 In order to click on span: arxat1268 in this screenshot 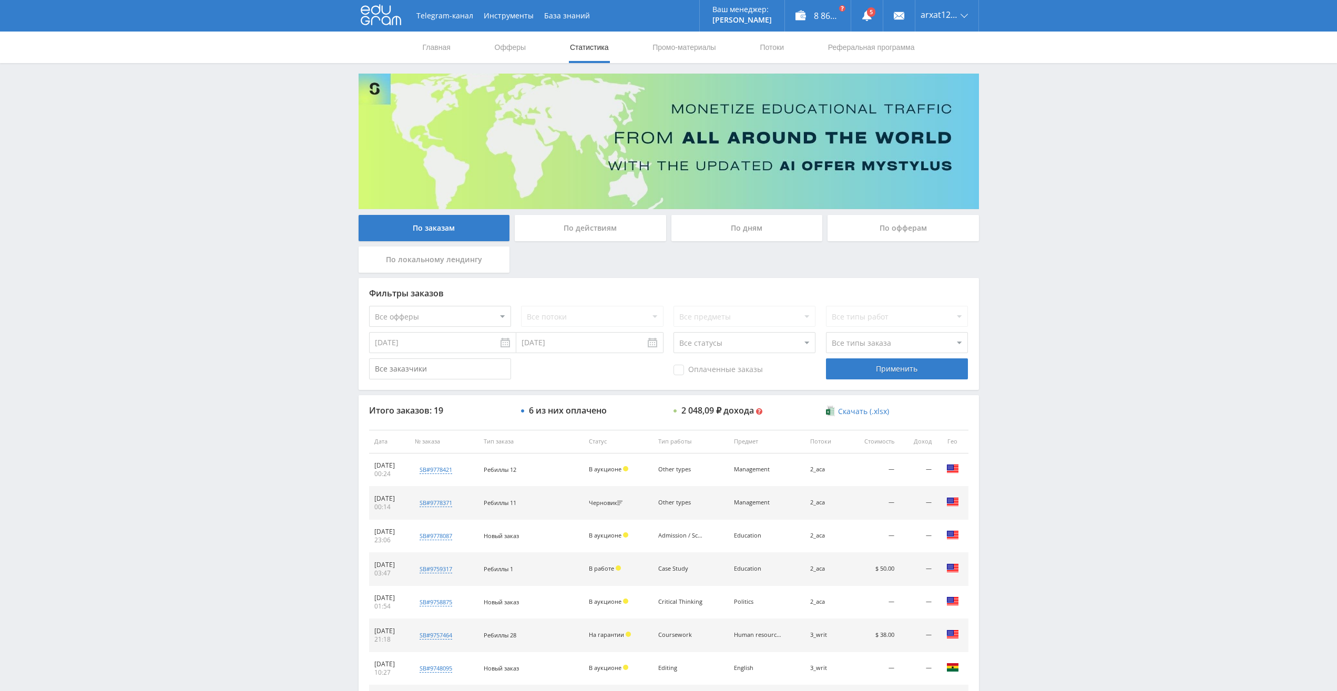, I will do `click(939, 15)`.